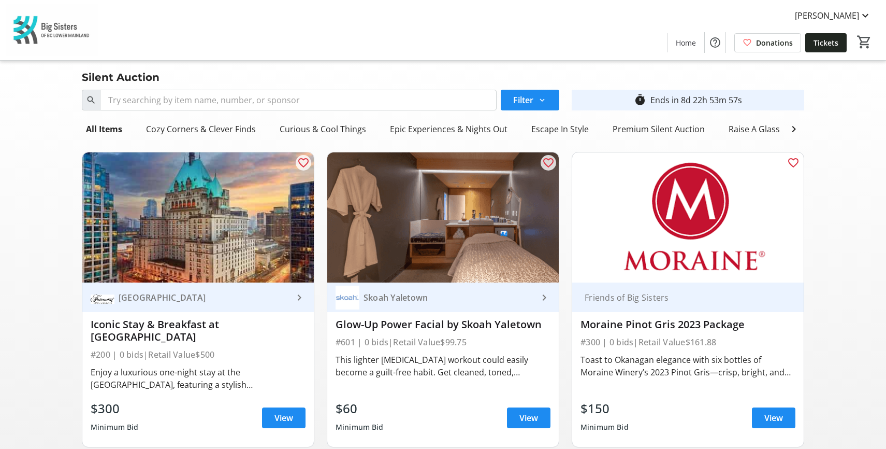 The width and height of the screenshot is (886, 449). What do you see at coordinates (688, 217) in the screenshot?
I see `img: Moraine Pinot Gris 2023 Package` at bounding box center [688, 217].